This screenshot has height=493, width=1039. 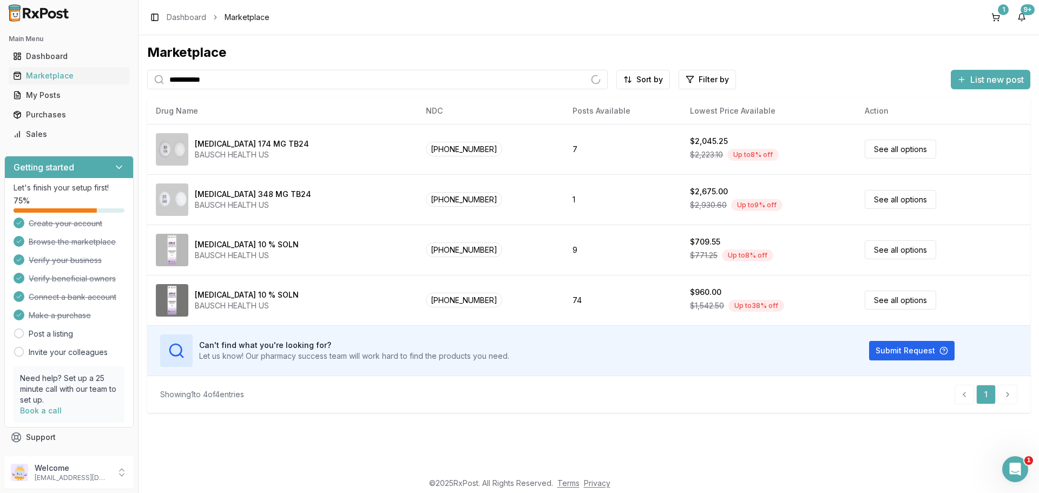 I want to click on img: User avatar, so click(x=19, y=472).